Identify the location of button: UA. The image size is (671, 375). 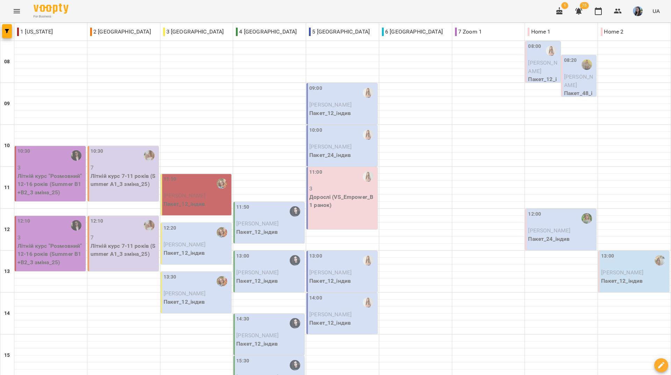
(656, 11).